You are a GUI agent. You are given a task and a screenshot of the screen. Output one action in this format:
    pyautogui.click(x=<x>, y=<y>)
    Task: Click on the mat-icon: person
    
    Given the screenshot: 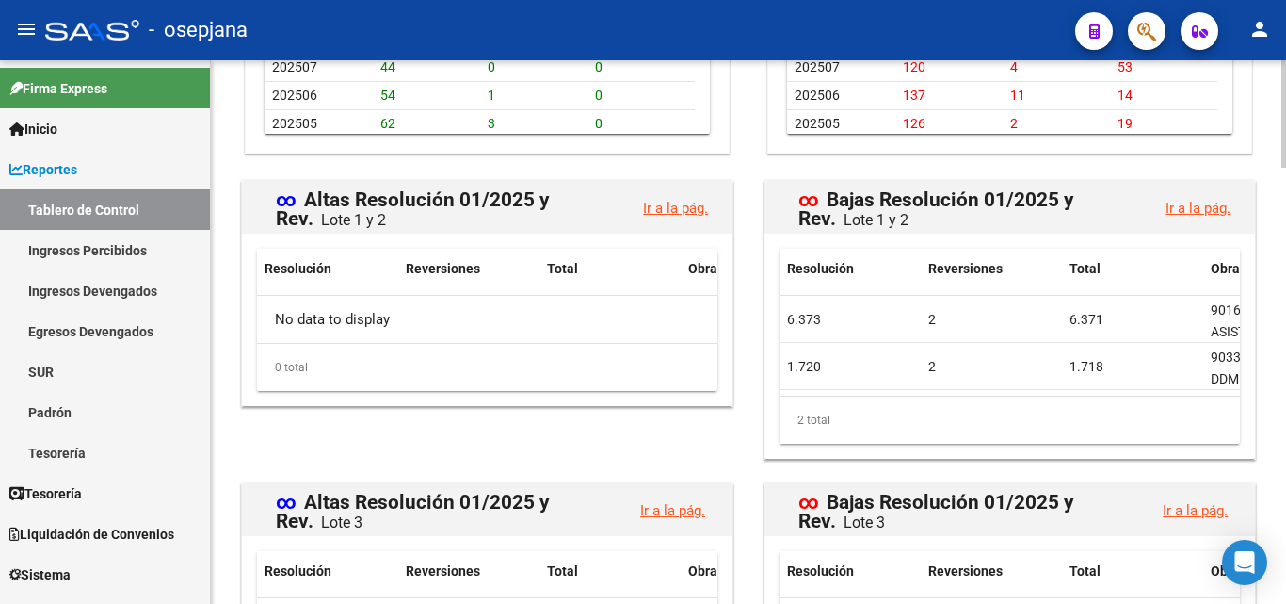 What is the action you would take?
    pyautogui.click(x=1260, y=29)
    